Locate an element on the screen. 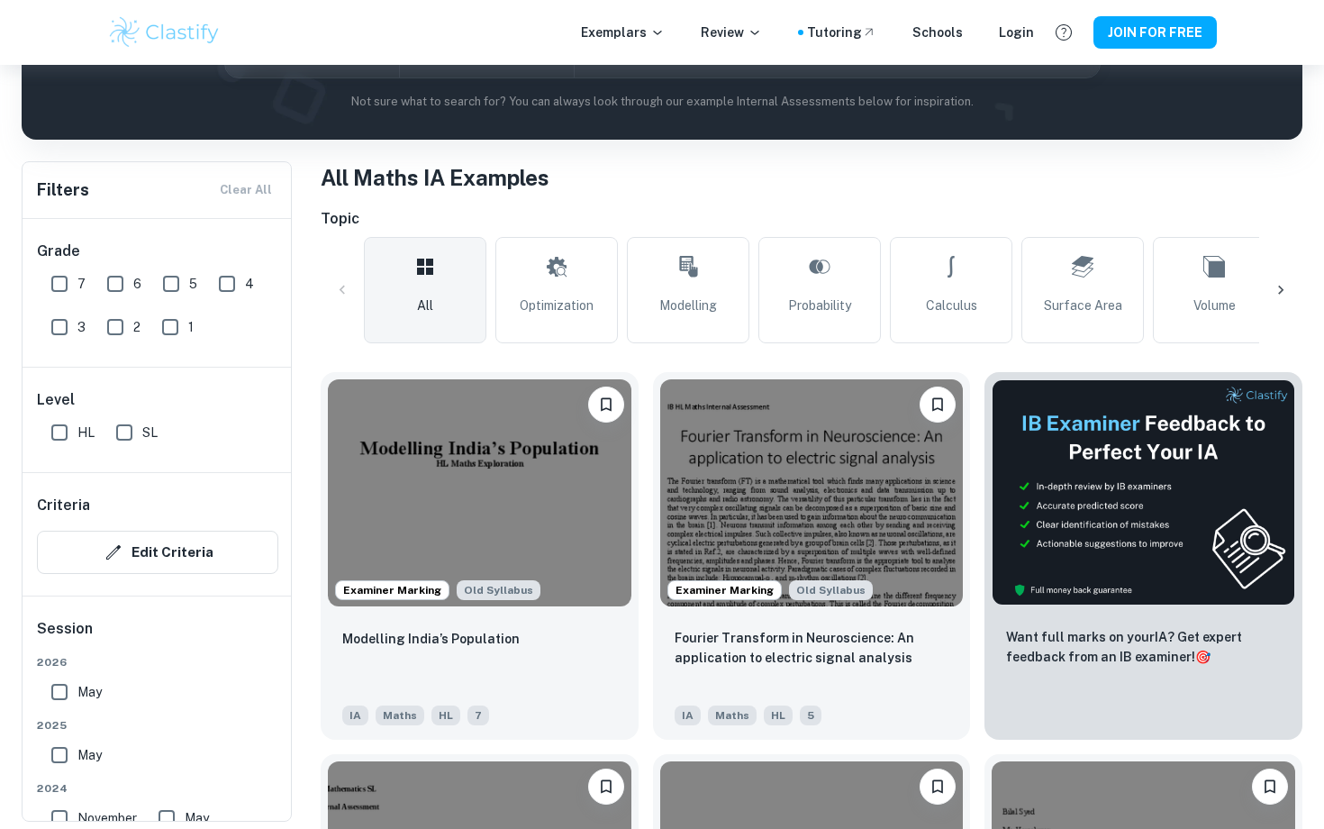 The height and width of the screenshot is (829, 1324). div: Schools is located at coordinates (938, 32).